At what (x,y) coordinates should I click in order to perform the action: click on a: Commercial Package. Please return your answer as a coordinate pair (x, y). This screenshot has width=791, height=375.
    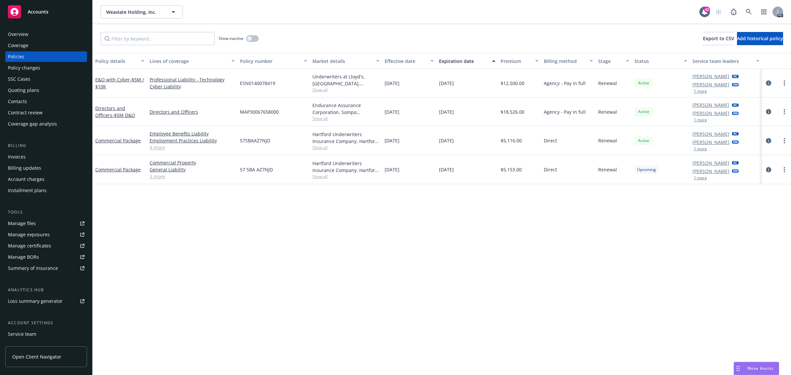
    Looking at the image, I should click on (118, 140).